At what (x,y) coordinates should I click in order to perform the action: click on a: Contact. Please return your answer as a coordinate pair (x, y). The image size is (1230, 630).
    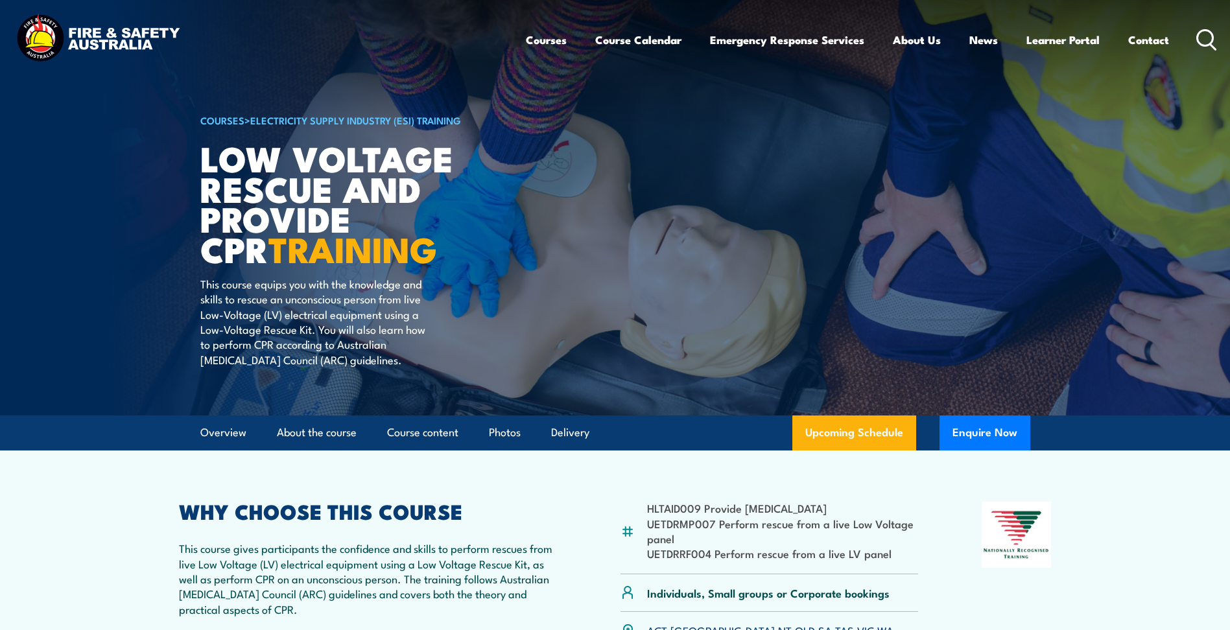
    Looking at the image, I should click on (1148, 40).